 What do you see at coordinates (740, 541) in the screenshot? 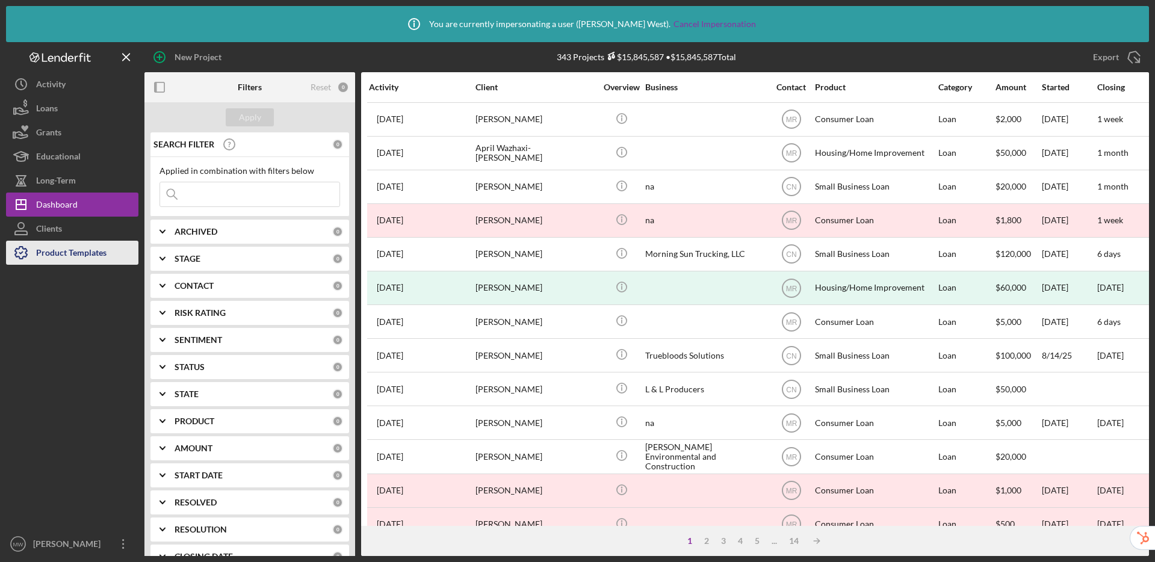
I see `div: 4` at bounding box center [740, 541].